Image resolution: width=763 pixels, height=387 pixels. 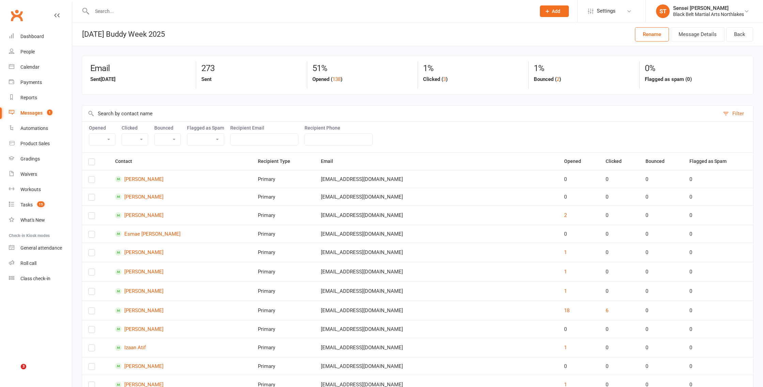 I want to click on a: General attendance kiosk mode, so click(x=40, y=248).